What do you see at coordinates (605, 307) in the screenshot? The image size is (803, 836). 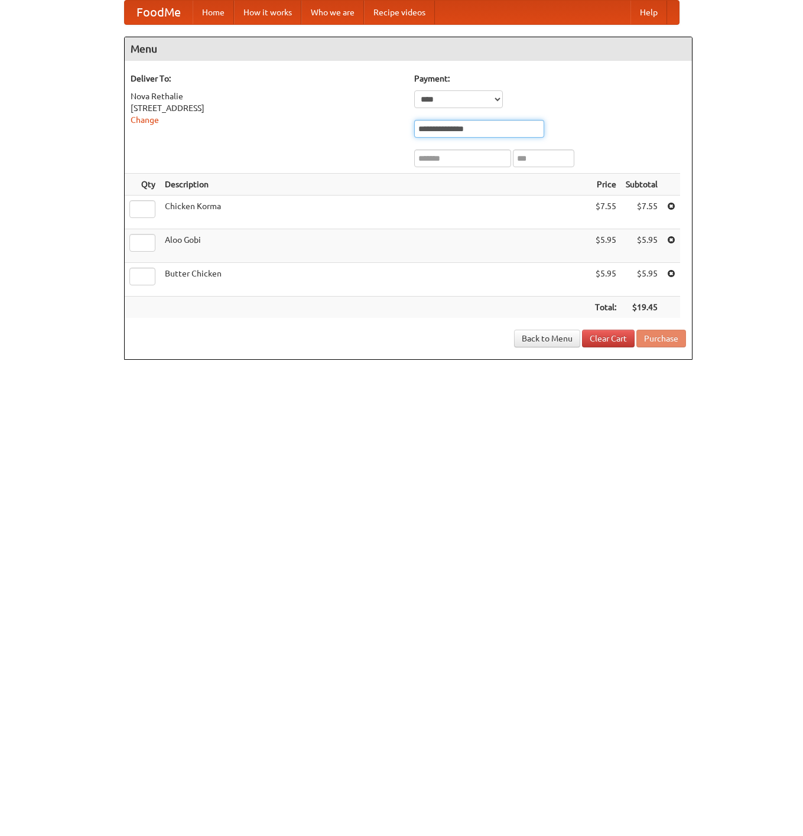 I see `th: Total:` at bounding box center [605, 307].